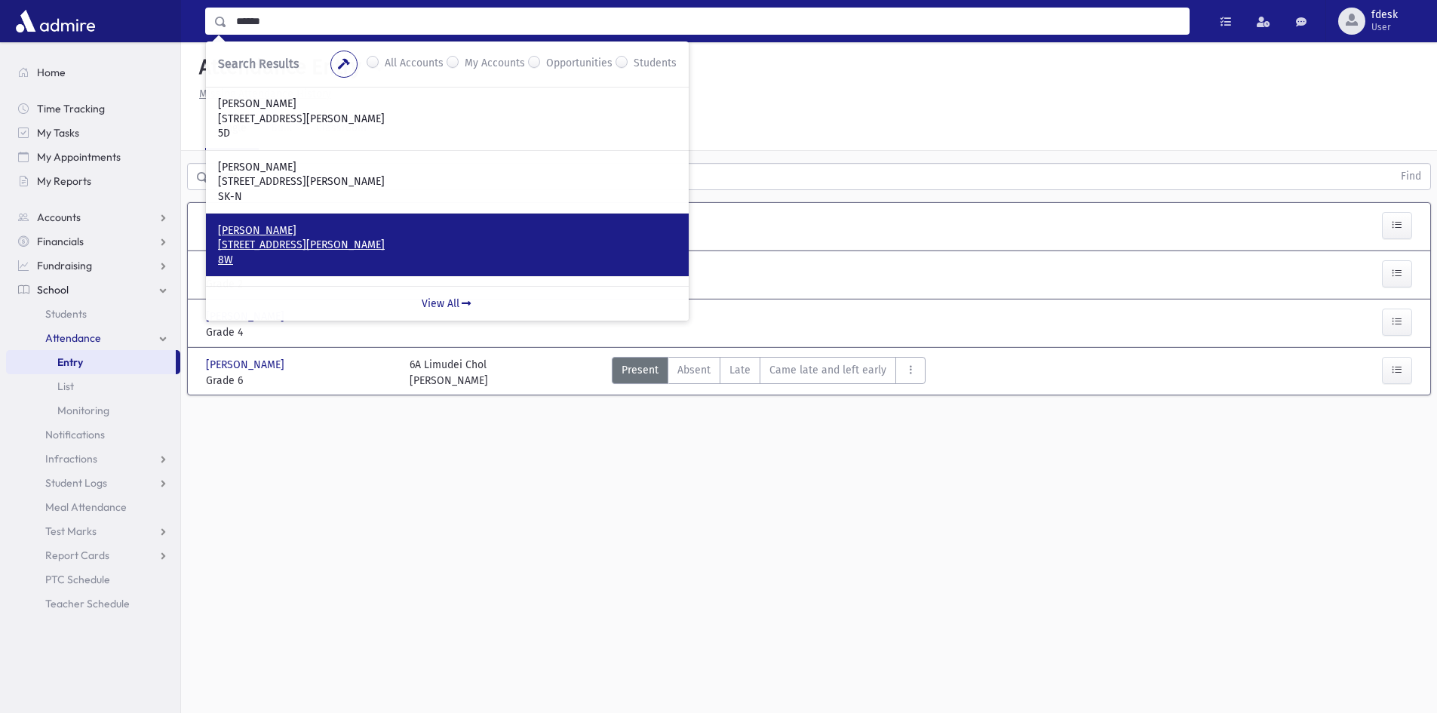 Image resolution: width=1437 pixels, height=713 pixels. Describe the element at coordinates (93, 435) in the screenshot. I see `a: Notifications` at that location.